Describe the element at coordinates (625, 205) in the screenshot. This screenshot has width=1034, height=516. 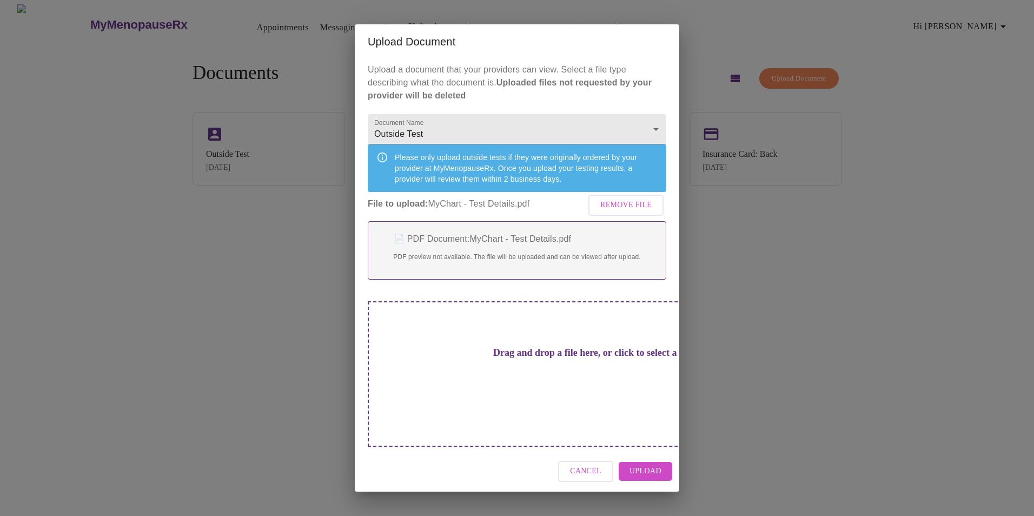
I see `span: Remove File` at that location.